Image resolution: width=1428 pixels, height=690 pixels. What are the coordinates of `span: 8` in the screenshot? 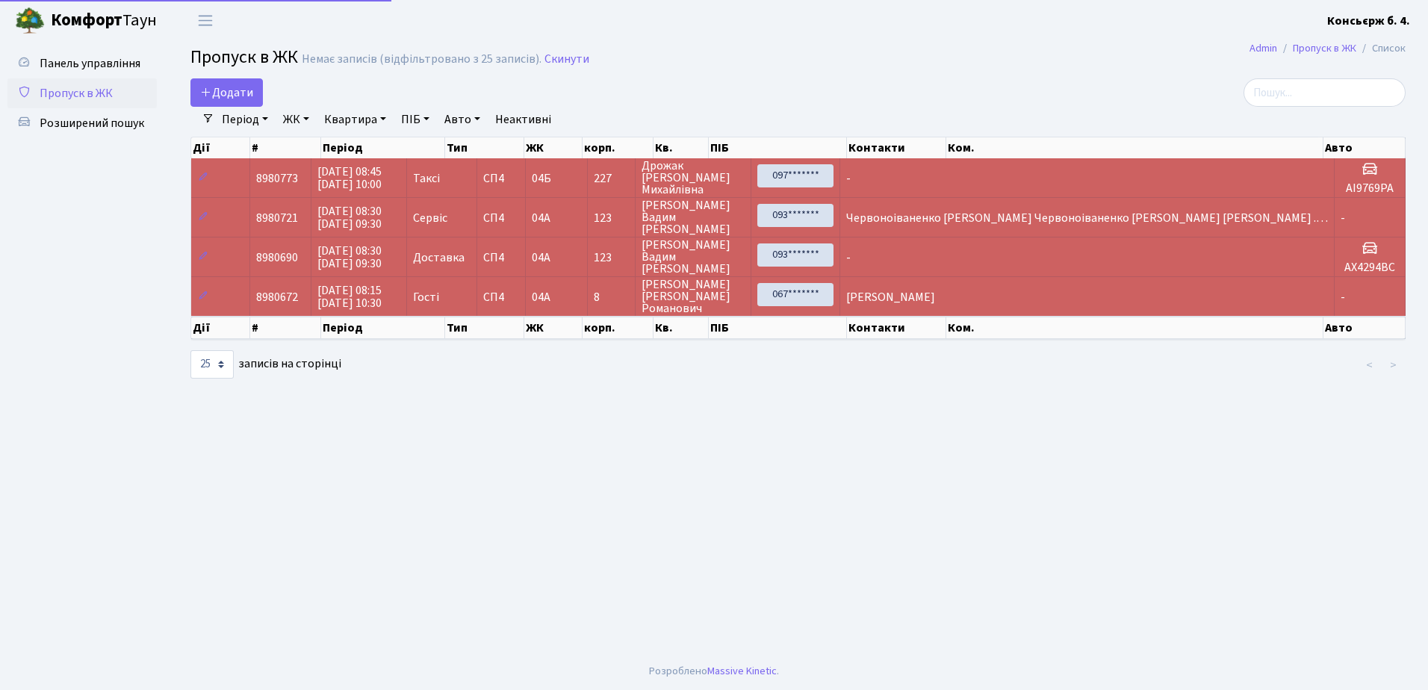 It's located at (611, 297).